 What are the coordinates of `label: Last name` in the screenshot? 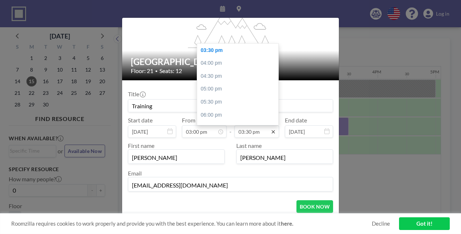 It's located at (249, 145).